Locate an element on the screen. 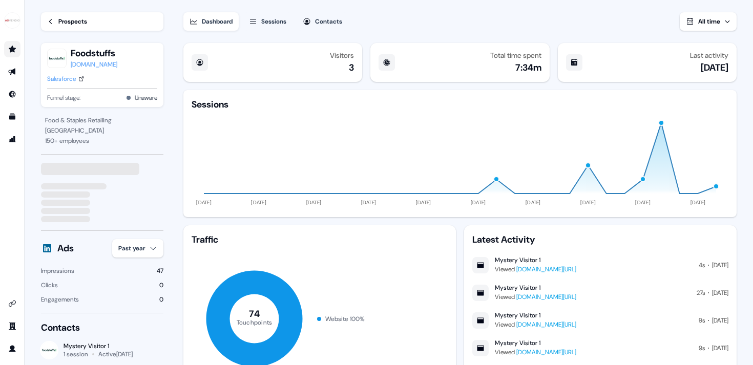 The height and width of the screenshot is (365, 753). a: Salesforce is located at coordinates (66, 79).